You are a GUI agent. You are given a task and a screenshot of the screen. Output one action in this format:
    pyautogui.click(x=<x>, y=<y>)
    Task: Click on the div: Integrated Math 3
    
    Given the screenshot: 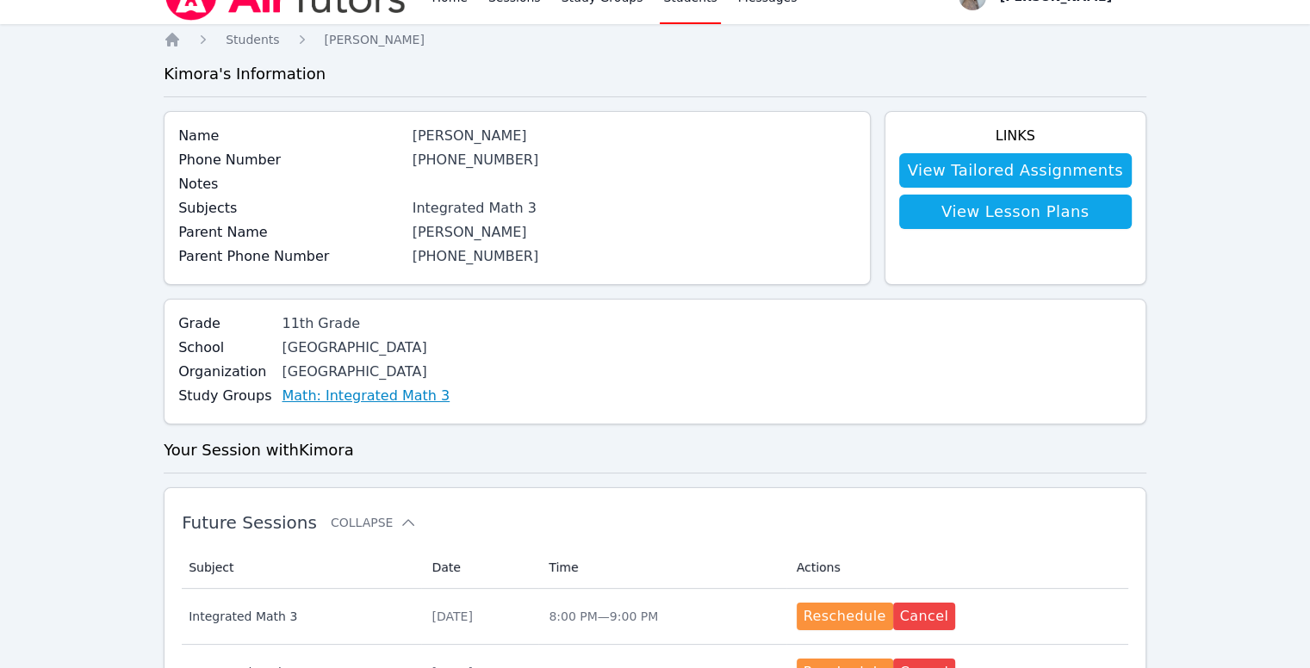 What is the action you would take?
    pyautogui.click(x=634, y=208)
    